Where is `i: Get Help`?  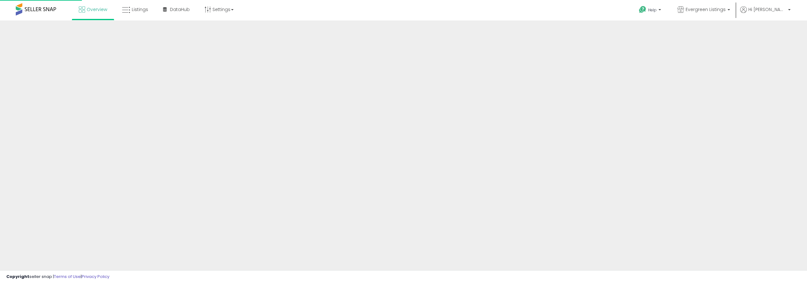 i: Get Help is located at coordinates (643, 9).